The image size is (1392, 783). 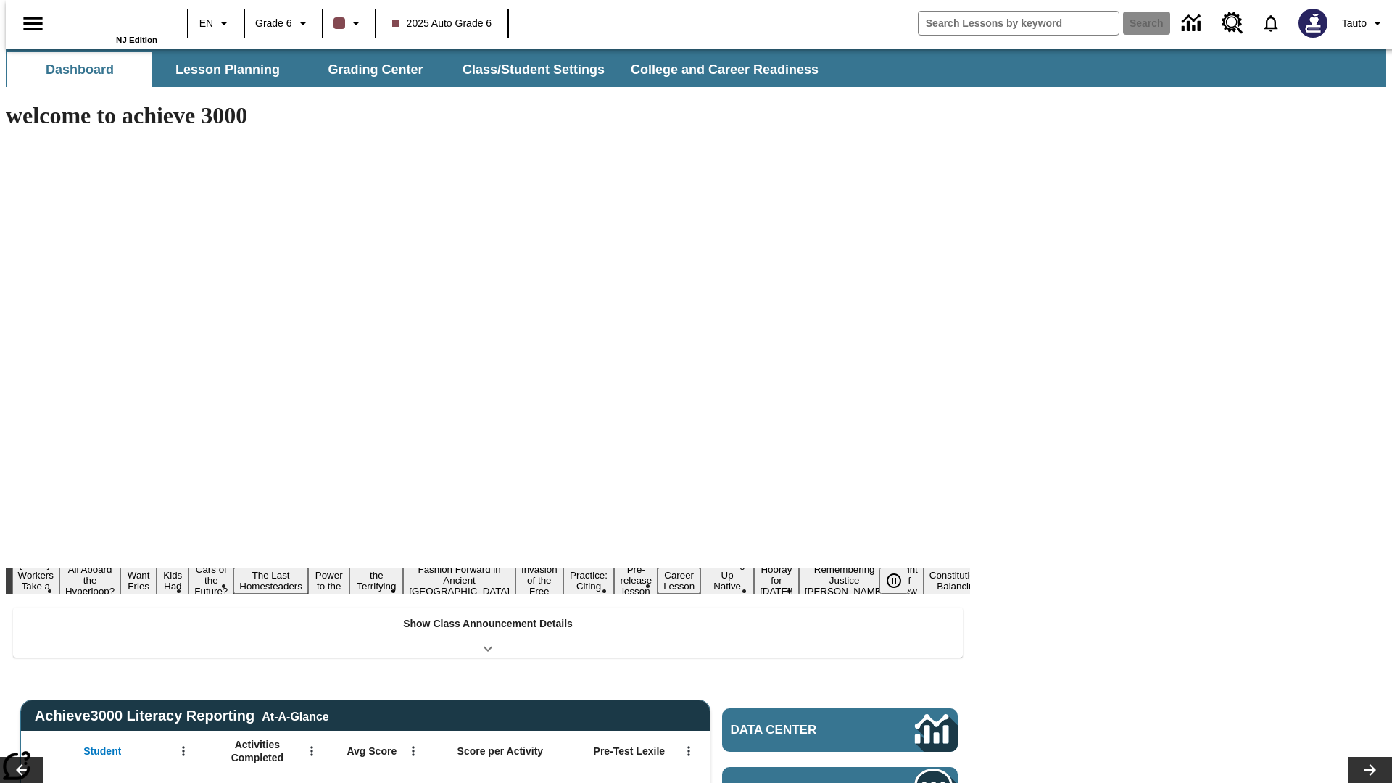 What do you see at coordinates (295, 716) in the screenshot?
I see `div: At-A-Glance` at bounding box center [295, 716].